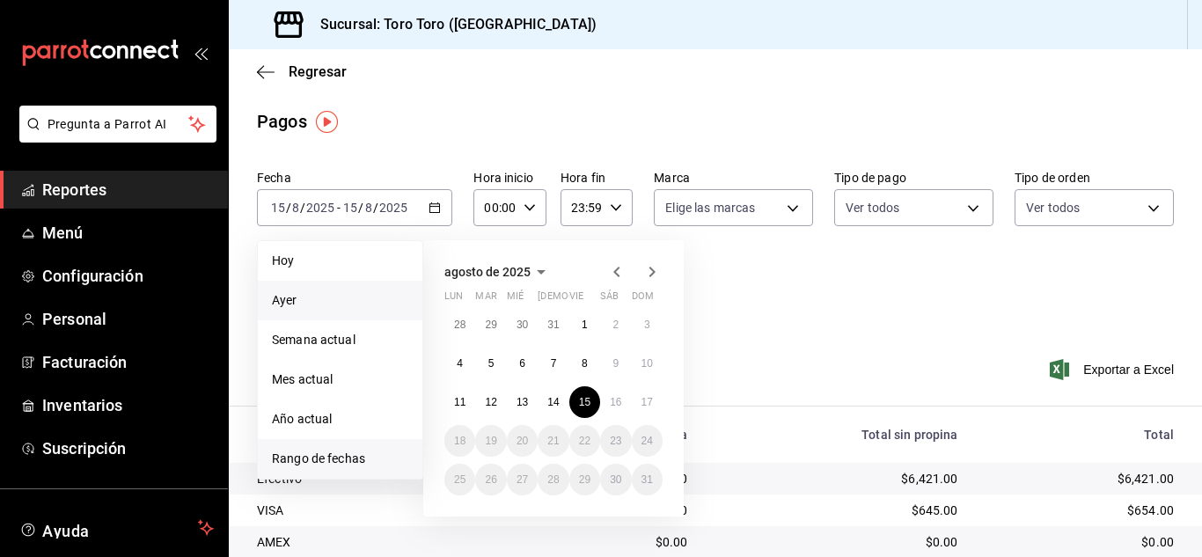 The image size is (1202, 557). Describe the element at coordinates (490, 441) in the screenshot. I see `abbr: 19 de agosto de 2025` at that location.